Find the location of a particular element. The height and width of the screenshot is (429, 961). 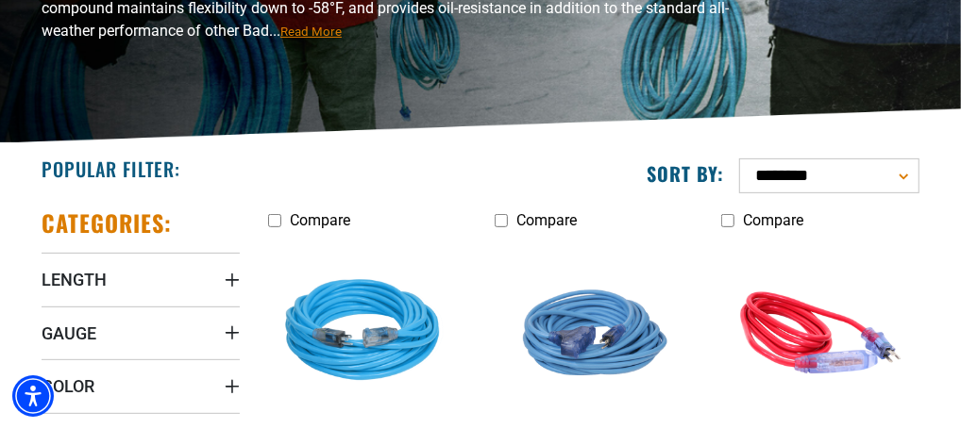

span: Length is located at coordinates (74, 279).